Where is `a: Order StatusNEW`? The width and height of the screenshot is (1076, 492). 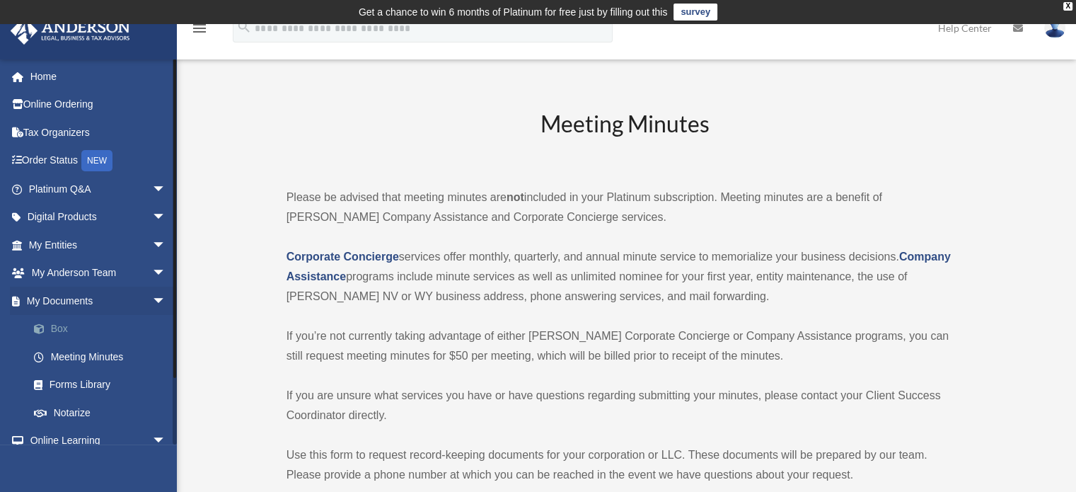 a: Order StatusNEW is located at coordinates (98, 161).